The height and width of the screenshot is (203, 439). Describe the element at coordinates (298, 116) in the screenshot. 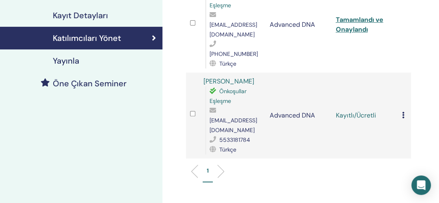

I see `td: Advanced DNA` at that location.